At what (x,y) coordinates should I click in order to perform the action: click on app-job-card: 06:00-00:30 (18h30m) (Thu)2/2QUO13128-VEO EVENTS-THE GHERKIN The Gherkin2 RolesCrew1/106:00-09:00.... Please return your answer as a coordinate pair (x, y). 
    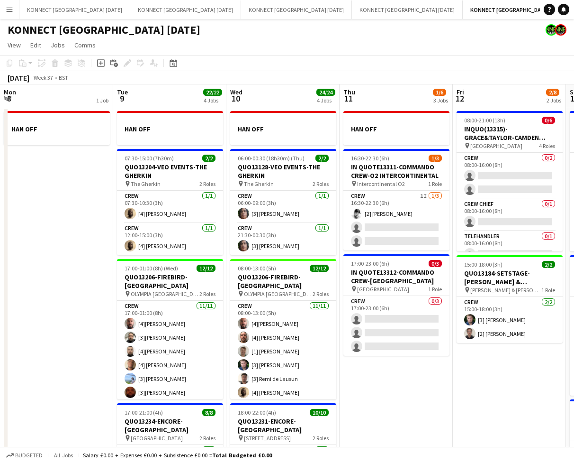
    Looking at the image, I should click on (283, 202).